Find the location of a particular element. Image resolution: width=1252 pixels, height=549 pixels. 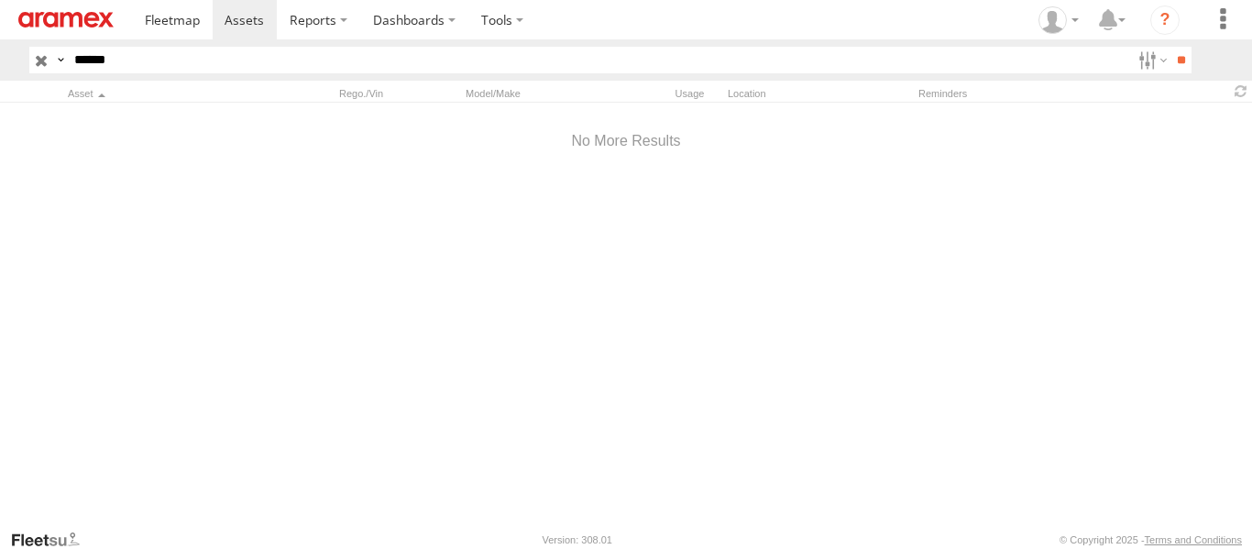

a: Visit our Website is located at coordinates (52, 540).